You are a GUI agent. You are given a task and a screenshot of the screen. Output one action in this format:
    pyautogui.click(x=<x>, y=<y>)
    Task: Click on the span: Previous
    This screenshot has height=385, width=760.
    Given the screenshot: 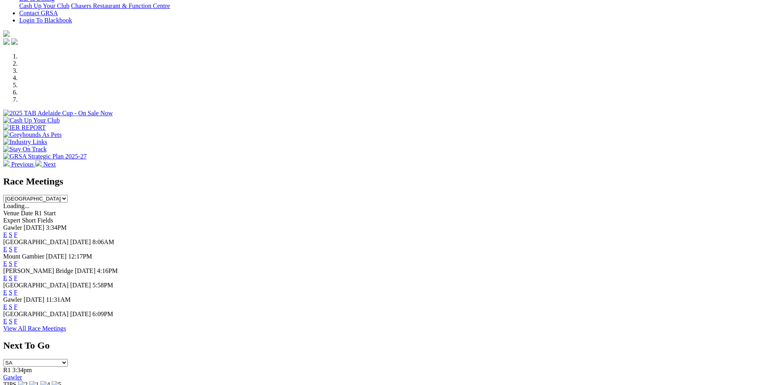 What is the action you would take?
    pyautogui.click(x=22, y=164)
    